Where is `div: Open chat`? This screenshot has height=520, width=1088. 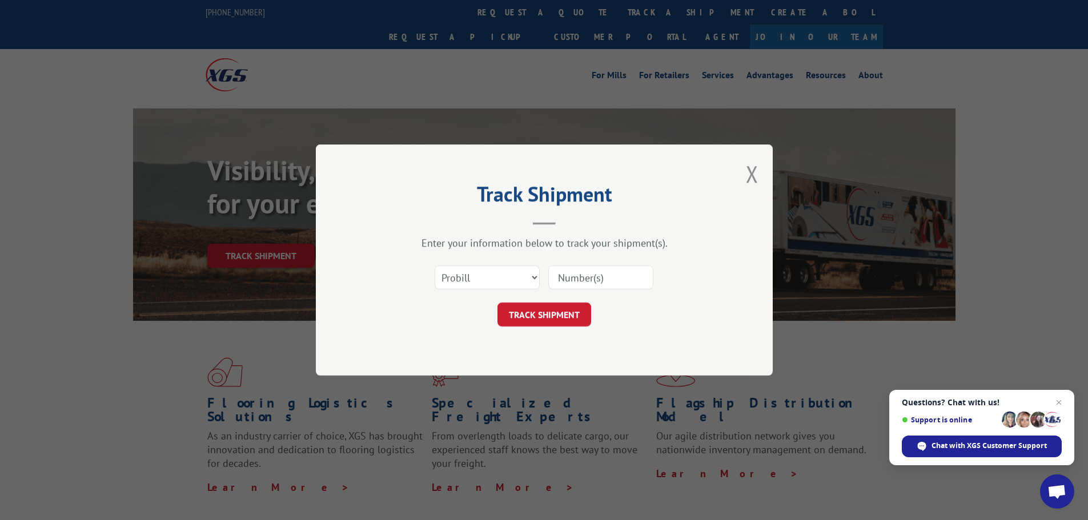
div: Open chat is located at coordinates (1057, 492).